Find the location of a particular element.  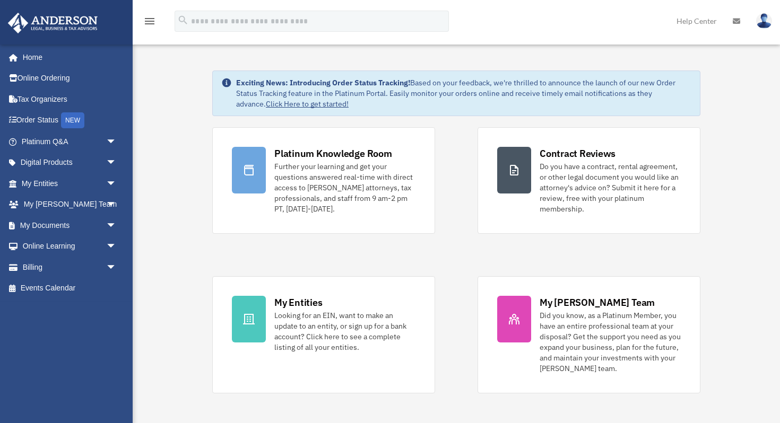

i: search is located at coordinates (183, 20).